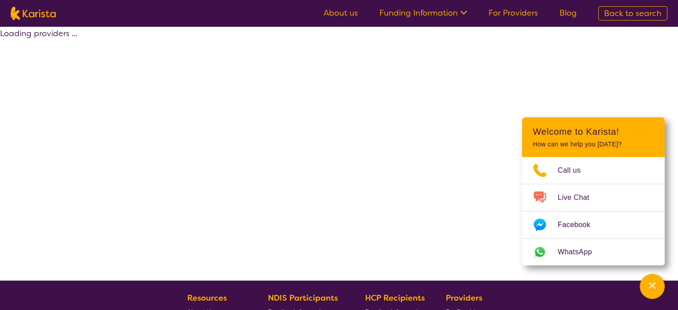 The height and width of the screenshot is (310, 678). I want to click on button: Channel Menu, so click(652, 286).